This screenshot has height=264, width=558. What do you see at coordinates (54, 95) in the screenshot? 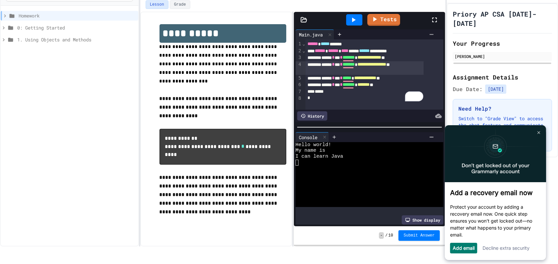
I see `p: Protect your account by adding a recovery email now. One quick step ensures you won’t get locked ...` at bounding box center [54, 95].